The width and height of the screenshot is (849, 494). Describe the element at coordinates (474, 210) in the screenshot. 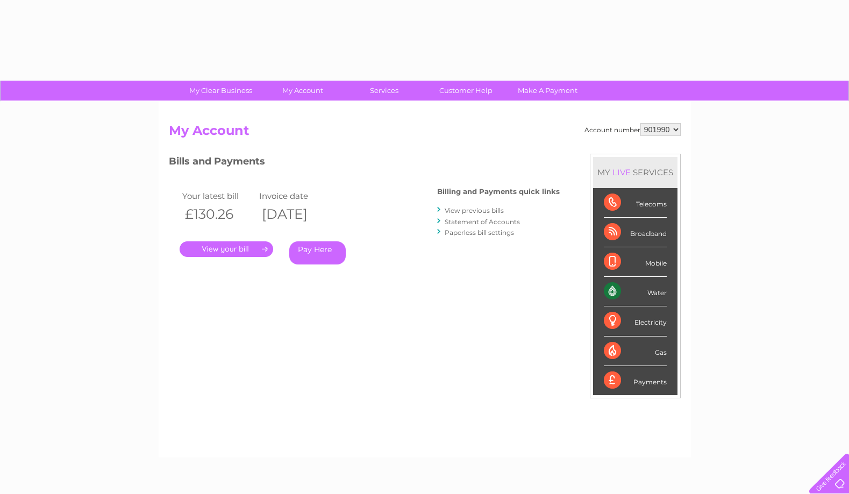

I see `a: View previous bills` at that location.